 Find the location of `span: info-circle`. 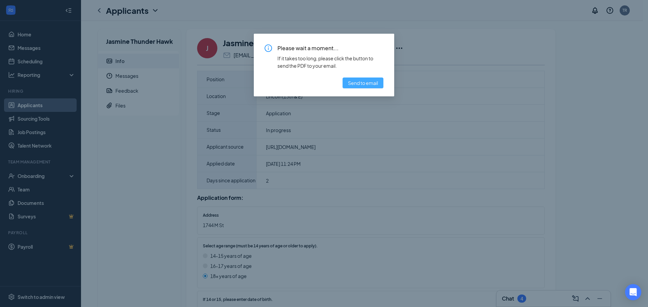

span: info-circle is located at coordinates (268, 48).